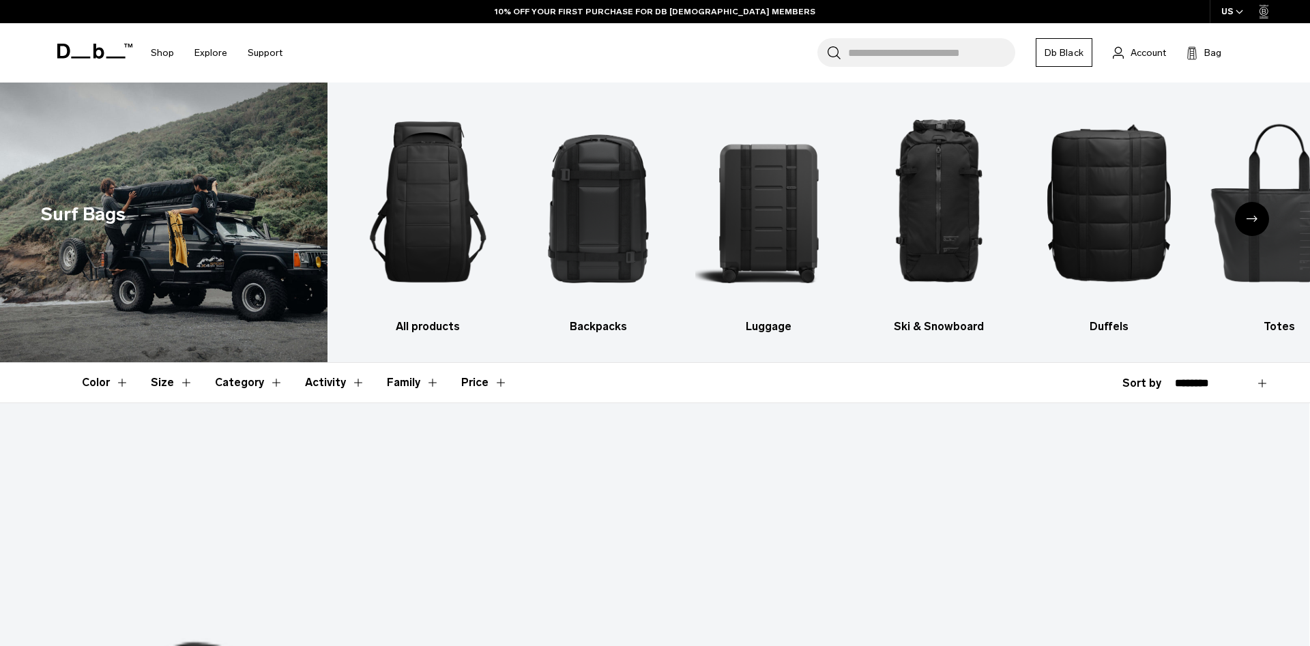 The width and height of the screenshot is (1310, 646). What do you see at coordinates (1204, 53) in the screenshot?
I see `button: Bag` at bounding box center [1204, 53].